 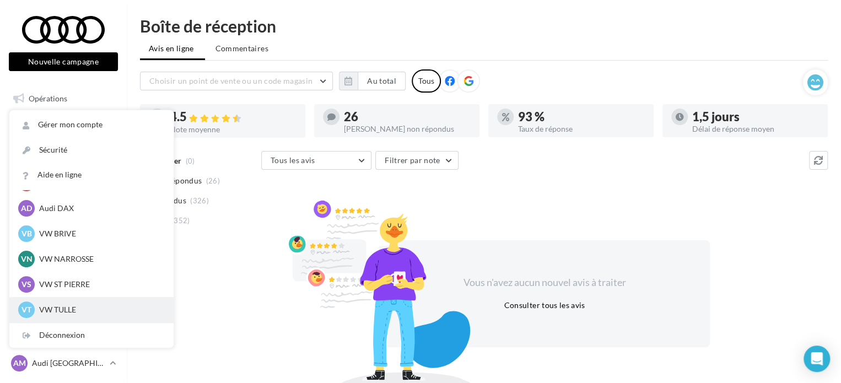 I want to click on span: Tous les avis, so click(x=293, y=160).